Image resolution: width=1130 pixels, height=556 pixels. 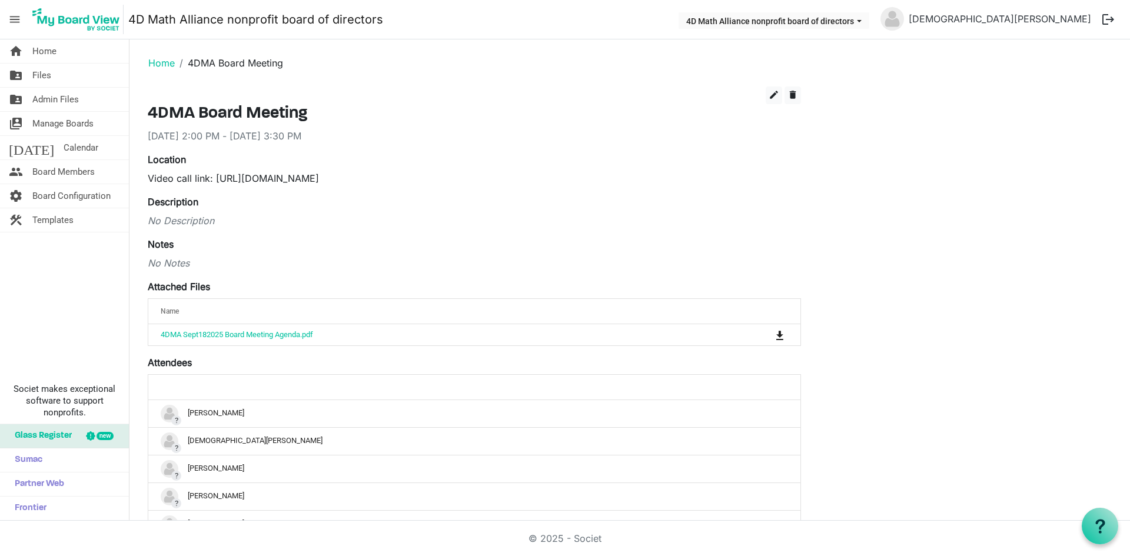 I want to click on span: settings, so click(x=16, y=196).